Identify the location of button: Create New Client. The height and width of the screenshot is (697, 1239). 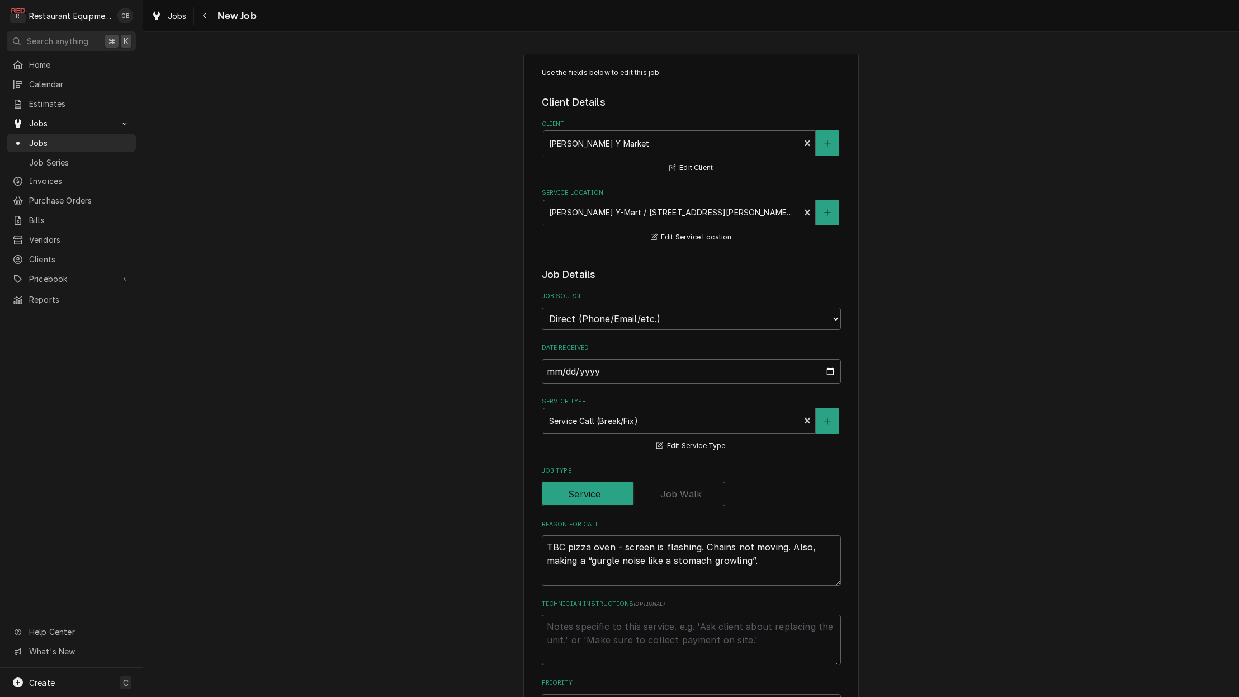
(827, 143).